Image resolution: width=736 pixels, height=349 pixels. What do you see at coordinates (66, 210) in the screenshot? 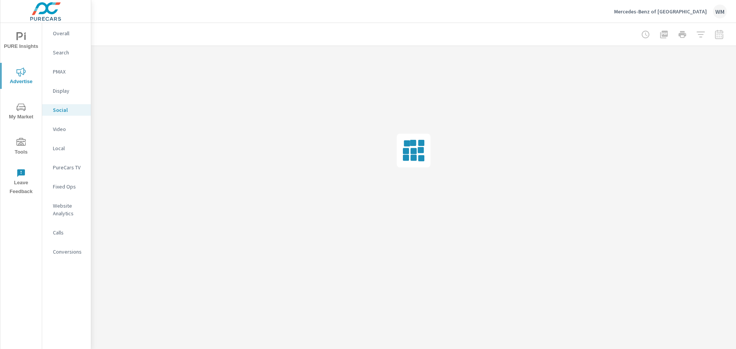
I see `div: Website Analytics` at bounding box center [66, 210].